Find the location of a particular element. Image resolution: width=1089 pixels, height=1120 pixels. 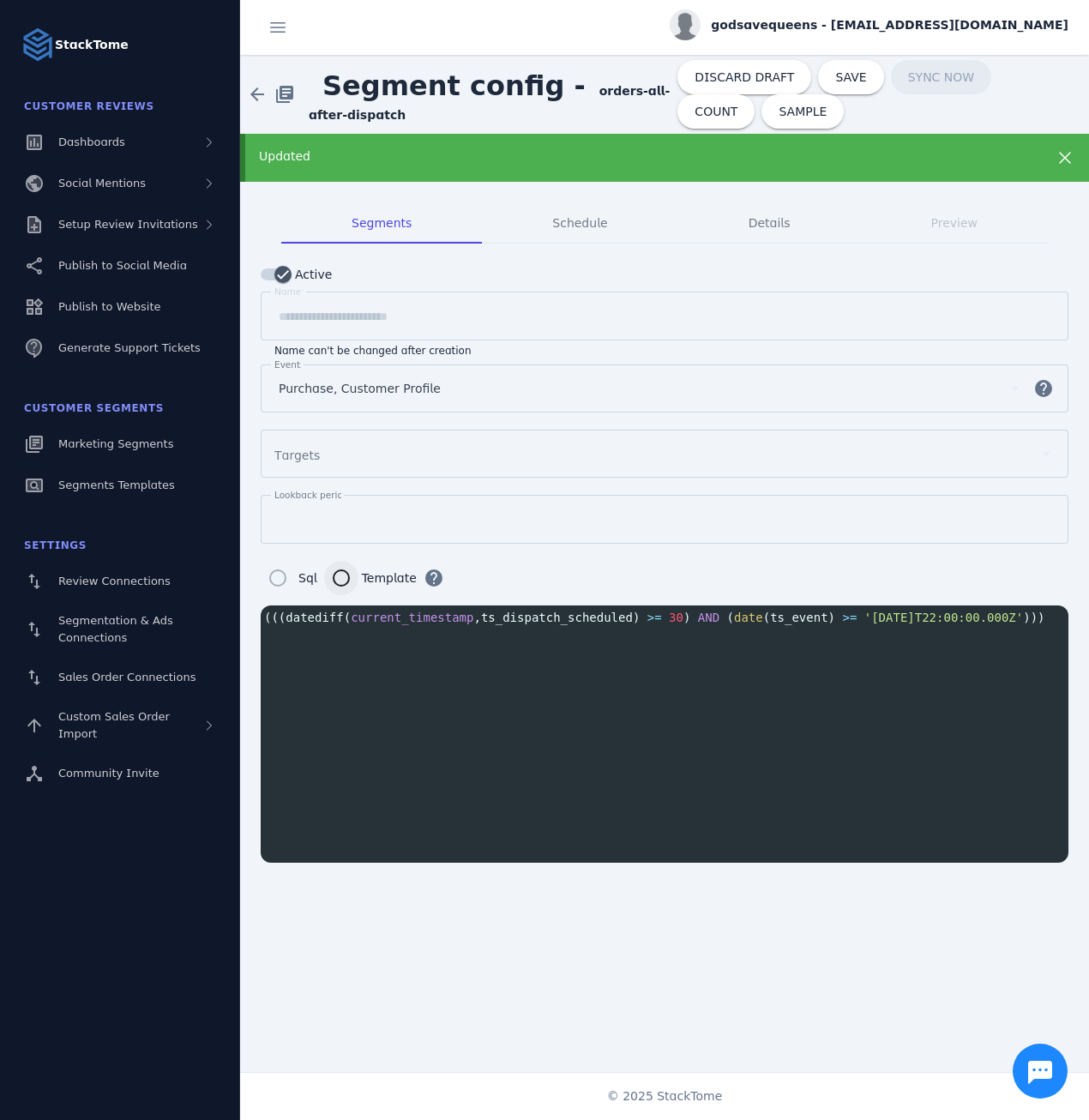

span: Purchase, Customer Profile is located at coordinates (359, 388).